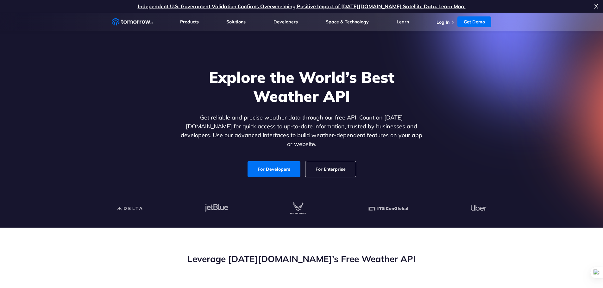  I want to click on a: Log In, so click(443, 22).